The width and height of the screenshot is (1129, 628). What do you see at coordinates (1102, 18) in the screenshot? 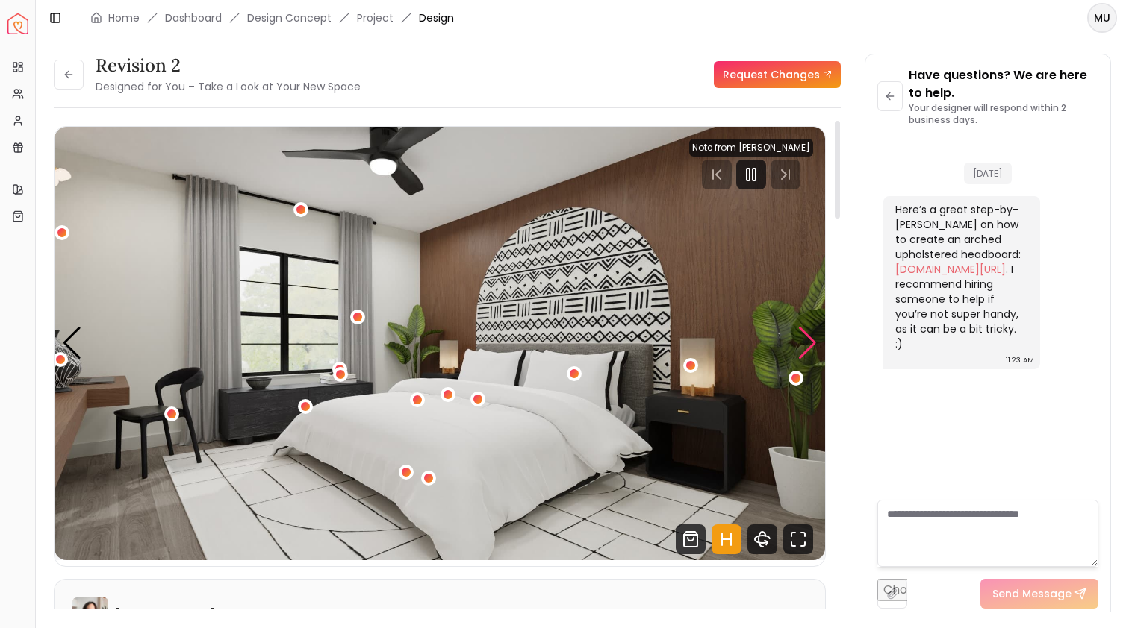
I see `span: MU` at bounding box center [1102, 18].